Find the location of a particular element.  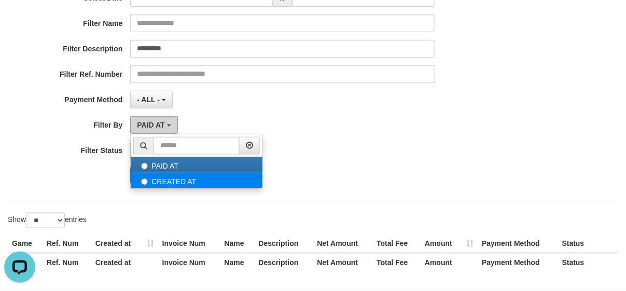

button: PAID AT is located at coordinates (154, 125).